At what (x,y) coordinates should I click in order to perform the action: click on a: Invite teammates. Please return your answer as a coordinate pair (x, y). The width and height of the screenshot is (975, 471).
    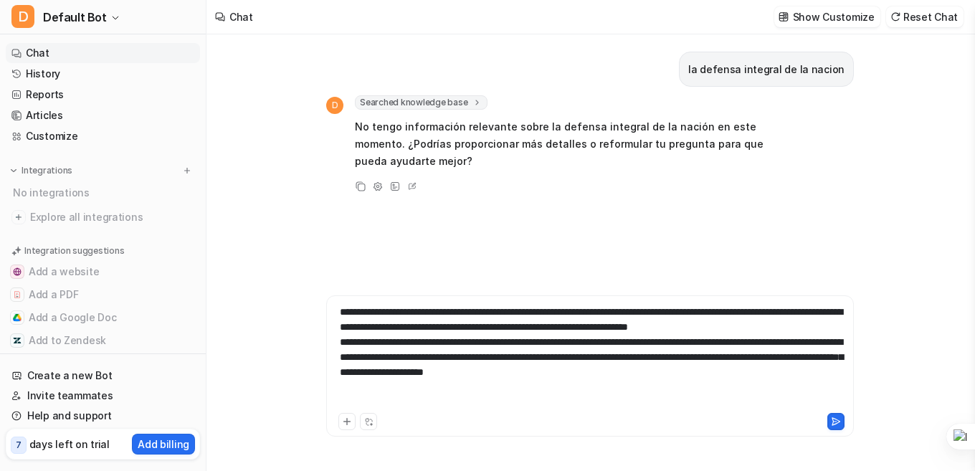
    Looking at the image, I should click on (103, 396).